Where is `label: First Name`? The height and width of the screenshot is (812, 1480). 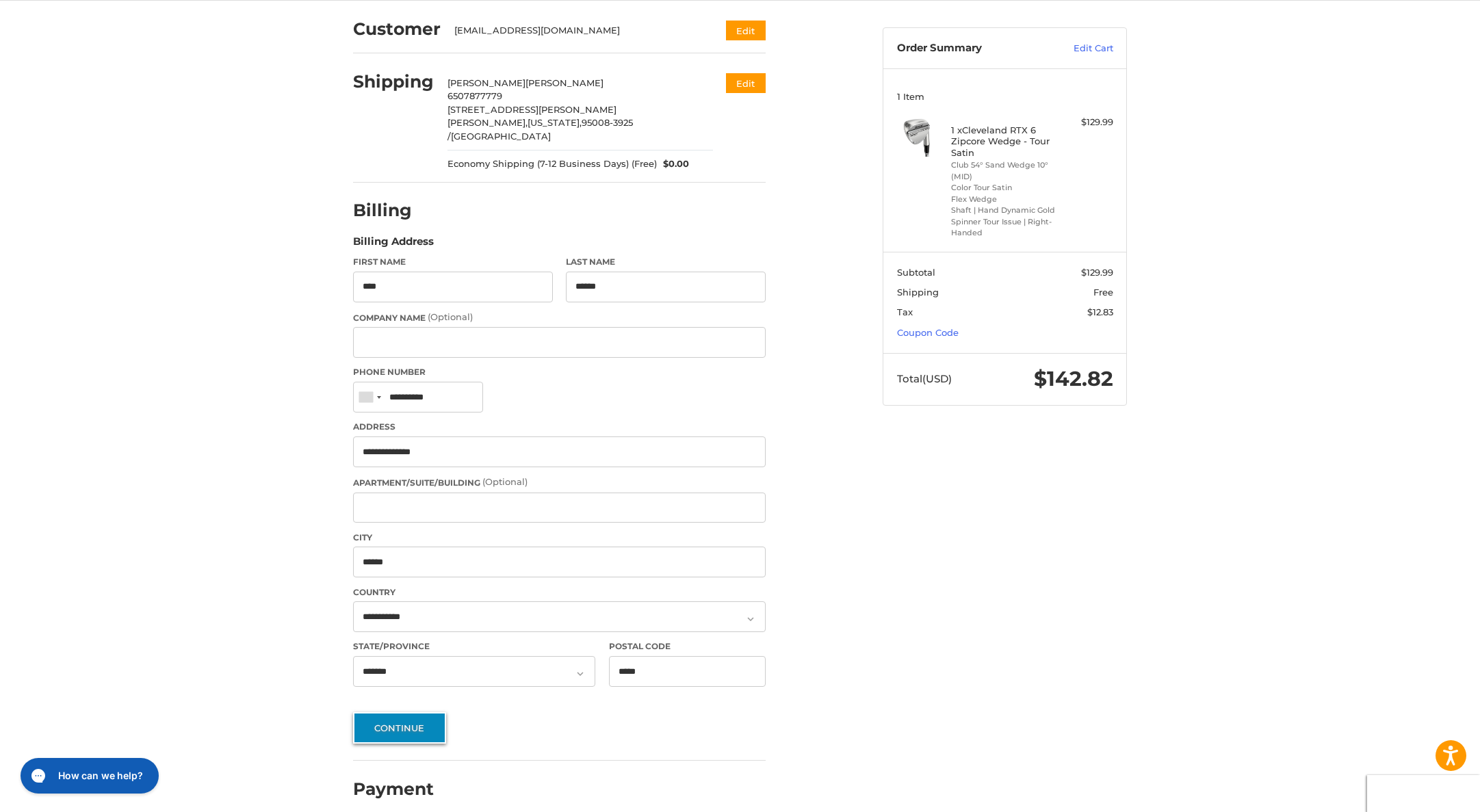
label: First Name is located at coordinates (453, 262).